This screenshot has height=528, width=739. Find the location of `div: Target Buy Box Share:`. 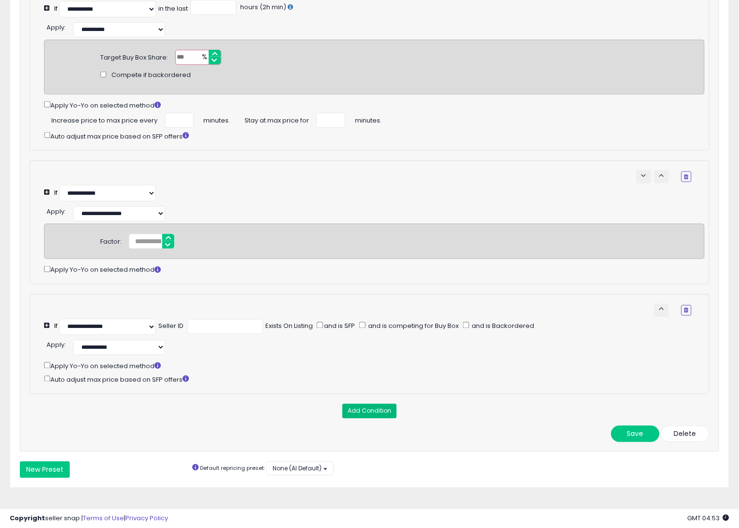

div: Target Buy Box Share: is located at coordinates (134, 56).